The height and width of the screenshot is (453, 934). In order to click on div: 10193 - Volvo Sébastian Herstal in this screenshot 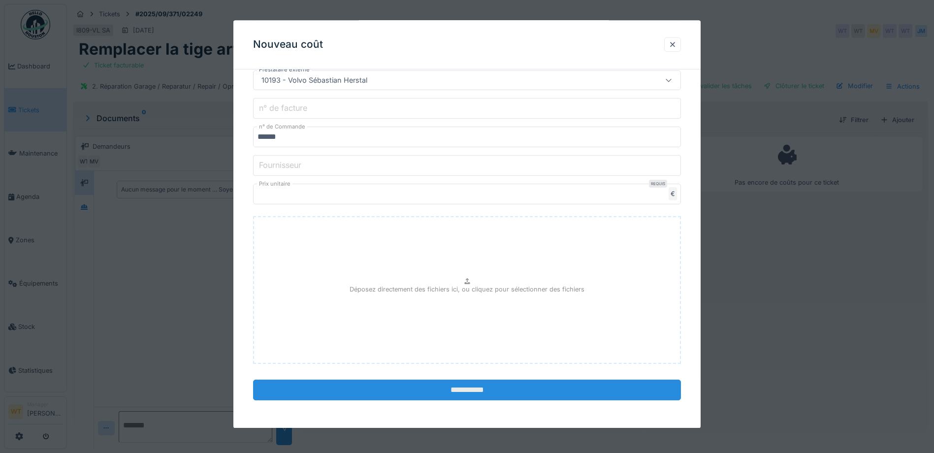, I will do `click(314, 81)`.